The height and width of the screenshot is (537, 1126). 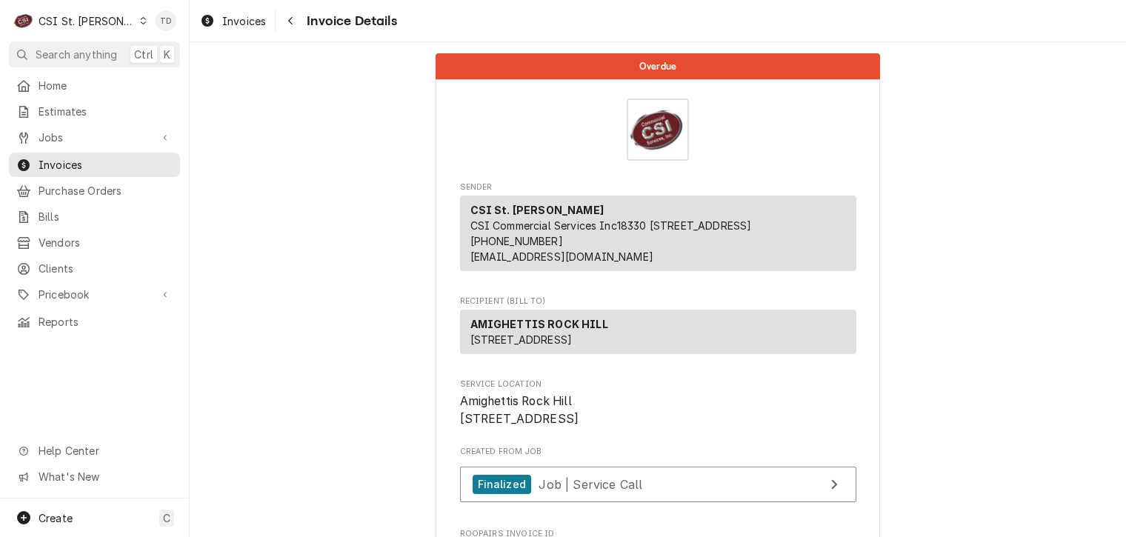 What do you see at coordinates (104, 450) in the screenshot?
I see `span: Help Center` at bounding box center [104, 450].